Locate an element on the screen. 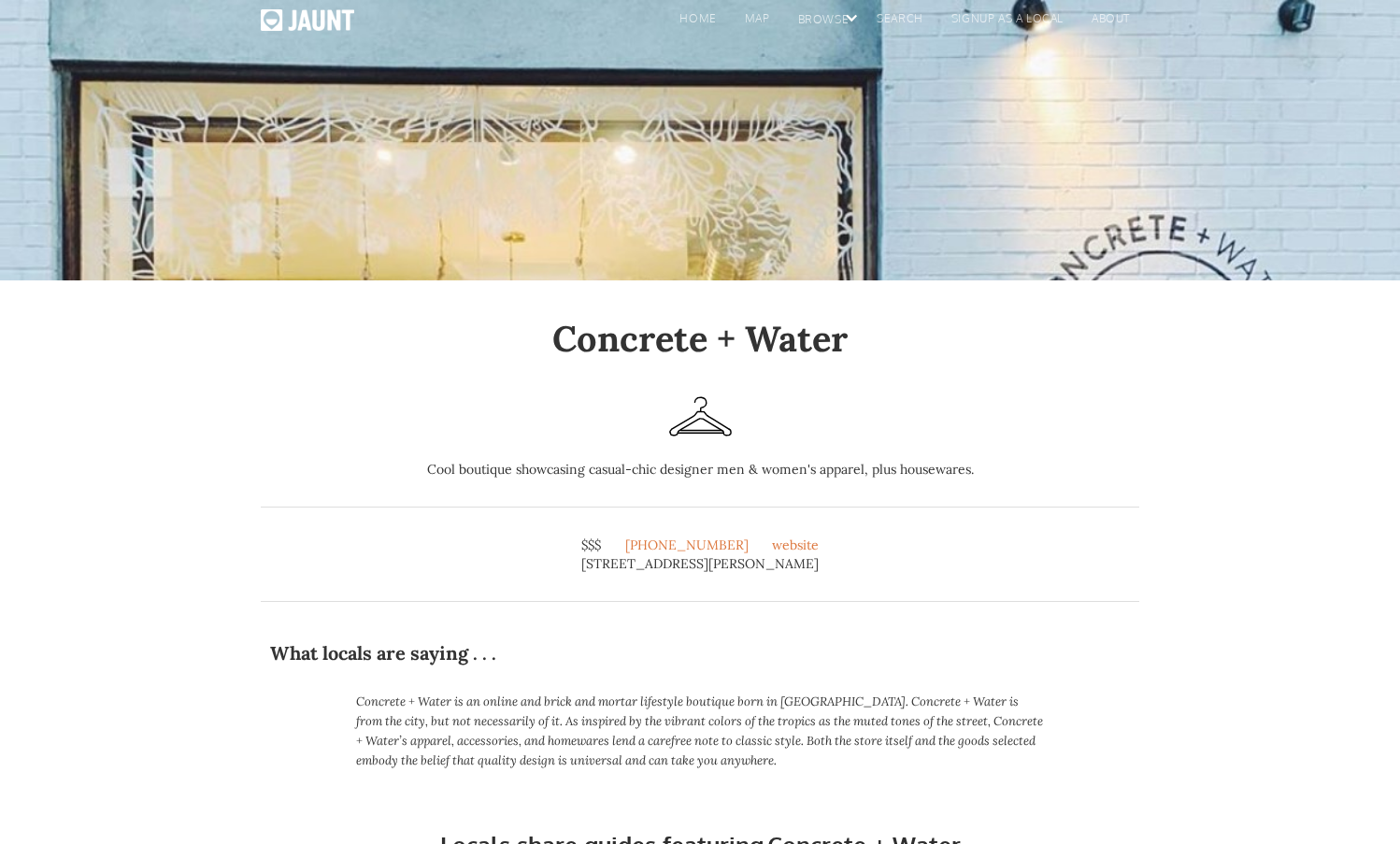  div: homemapbrowse is located at coordinates (760, 24).